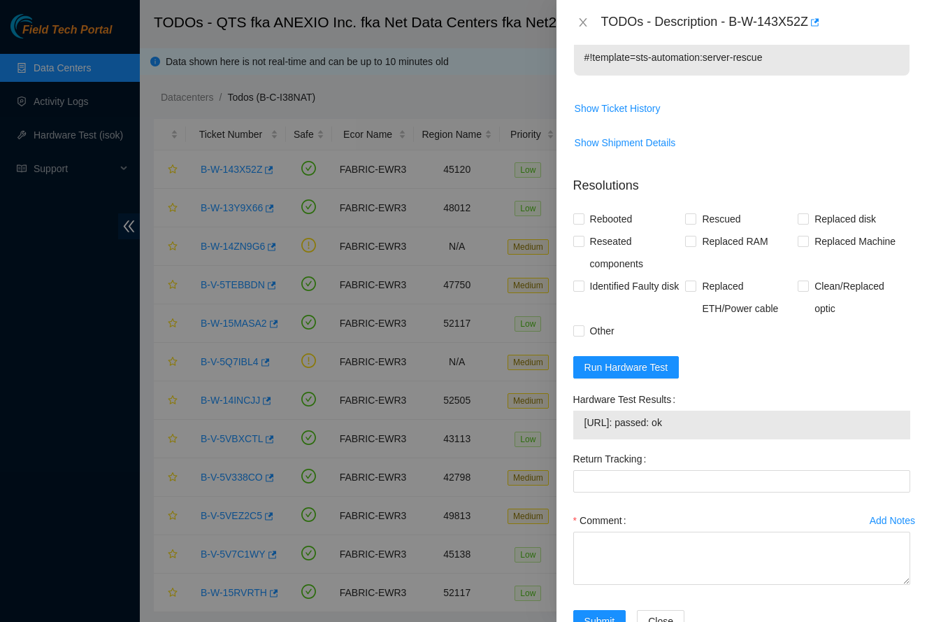  What do you see at coordinates (635, 252) in the screenshot?
I see `span: Reseated components` at bounding box center [635, 252].